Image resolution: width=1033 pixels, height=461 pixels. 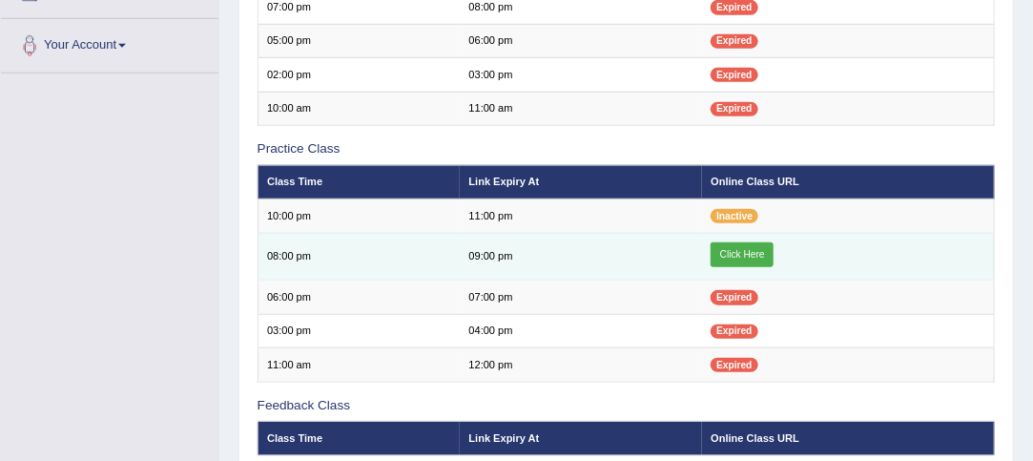 I want to click on h3: Practice Class, so click(x=627, y=149).